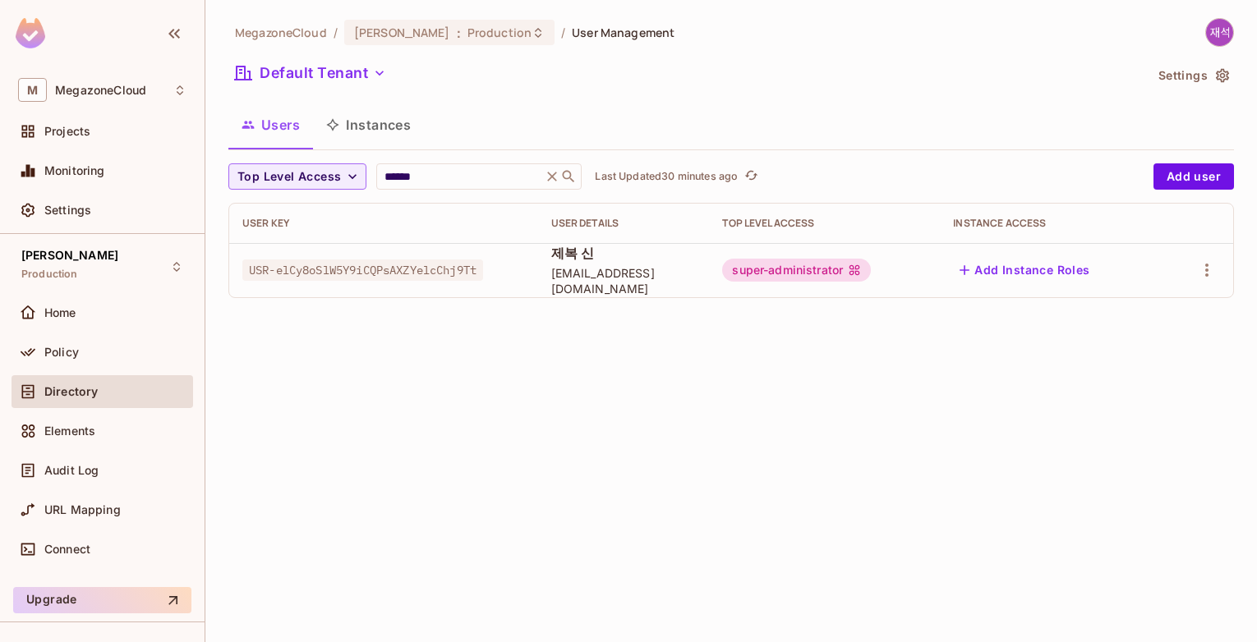 This screenshot has height=642, width=1257. Describe the element at coordinates (751, 177) in the screenshot. I see `button: refresh` at that location.